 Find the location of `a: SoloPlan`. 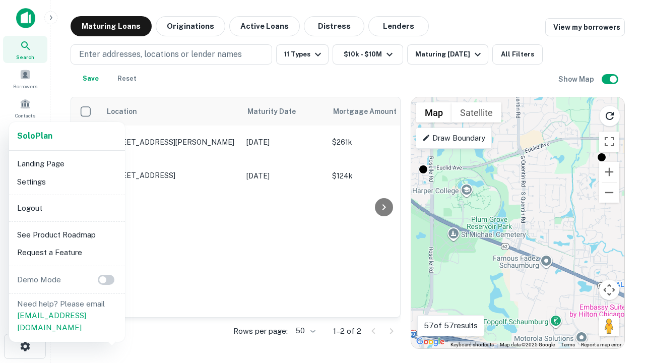

a: SoloPlan is located at coordinates (35, 136).